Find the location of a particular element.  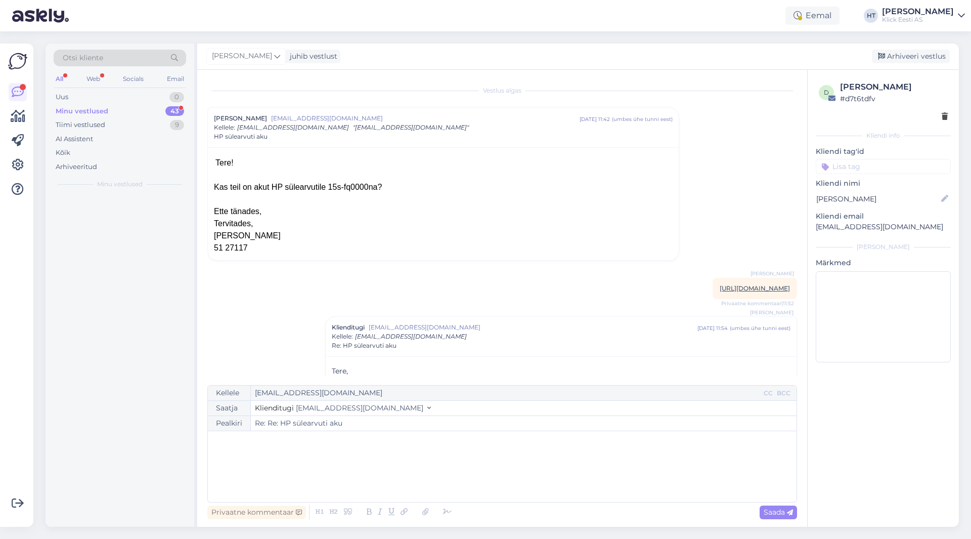

div: Tervitades, is located at coordinates (443, 224).